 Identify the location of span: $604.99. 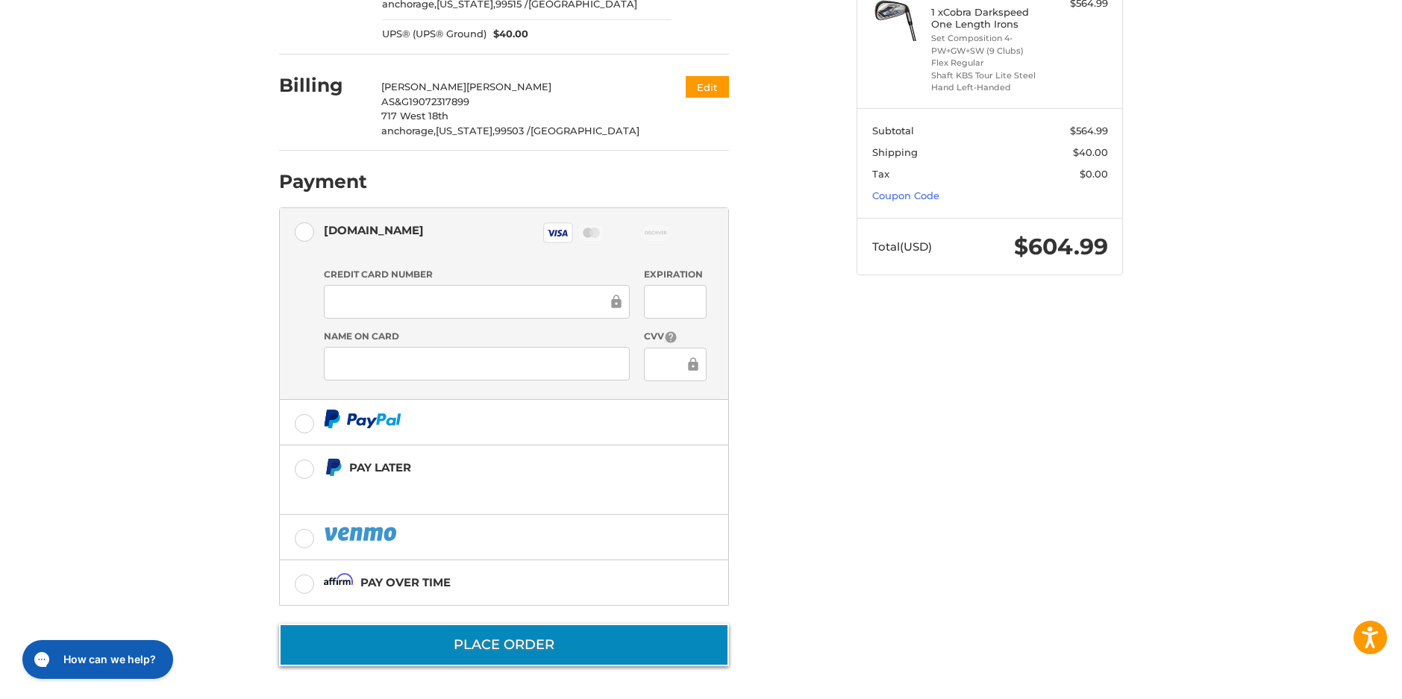
(1061, 246).